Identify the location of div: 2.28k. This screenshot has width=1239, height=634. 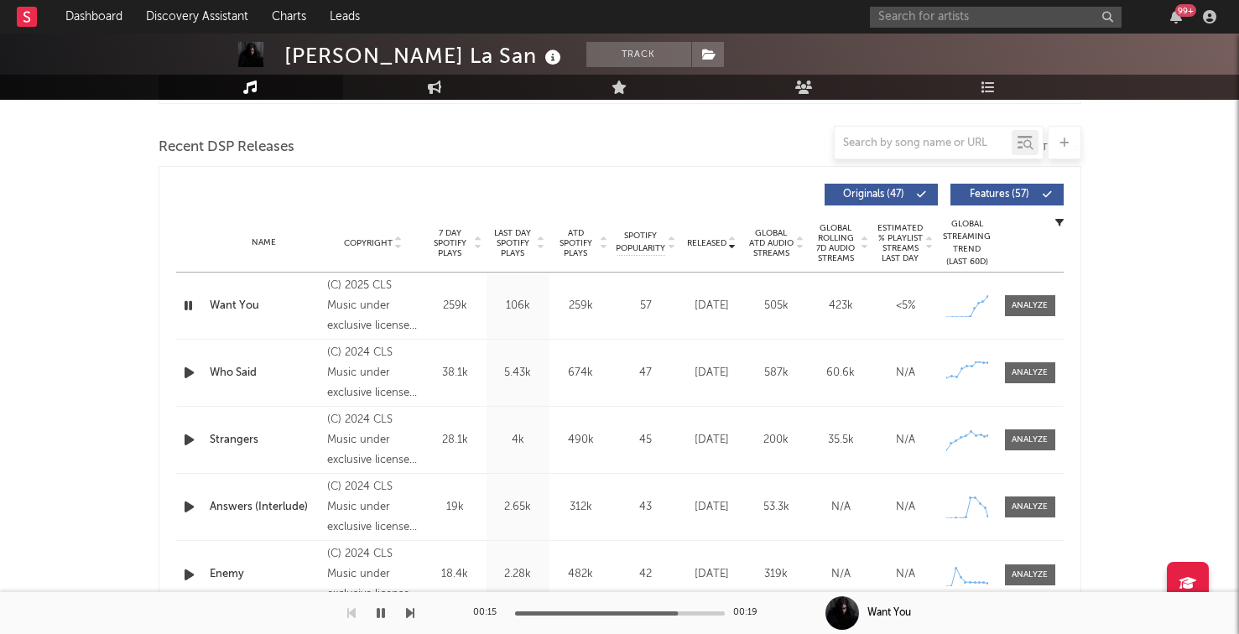
(518, 575).